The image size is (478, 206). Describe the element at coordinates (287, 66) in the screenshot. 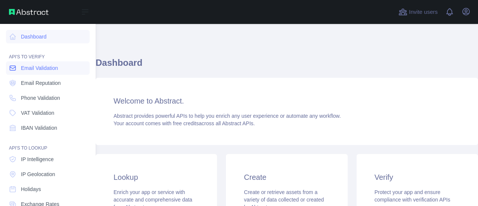

I see `h1: Dashboard` at that location.